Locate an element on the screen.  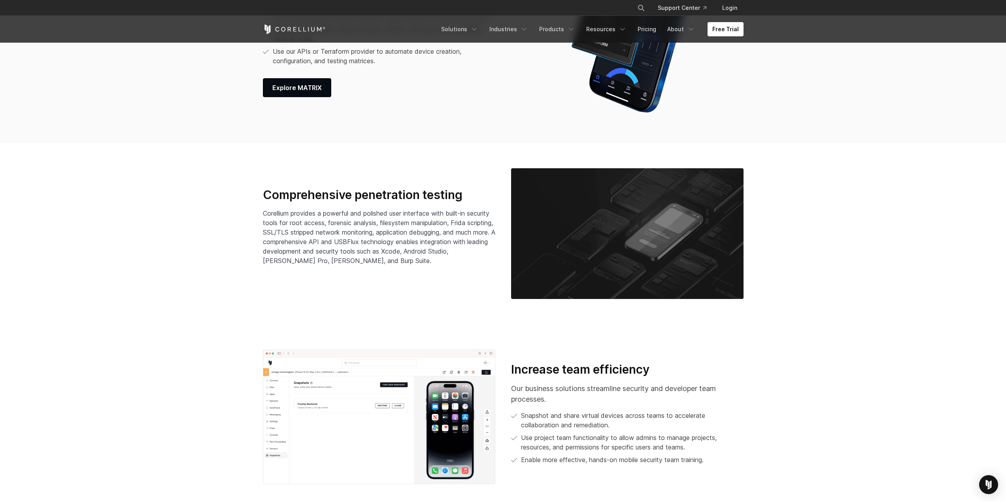
p: Enable more effective, hands-on mobile security team training. is located at coordinates (612, 460).